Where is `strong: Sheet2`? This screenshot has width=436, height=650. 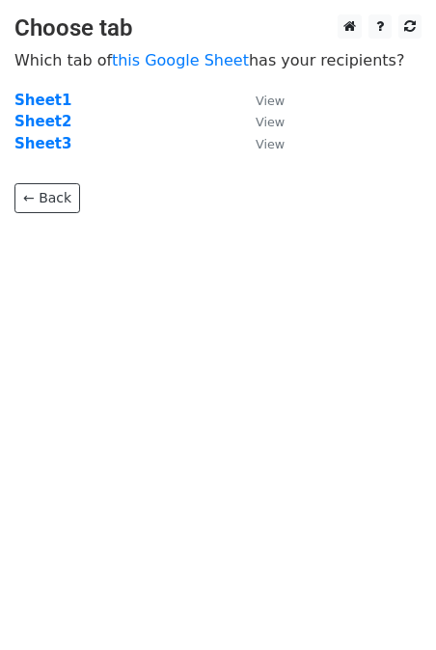
strong: Sheet2 is located at coordinates (42, 122).